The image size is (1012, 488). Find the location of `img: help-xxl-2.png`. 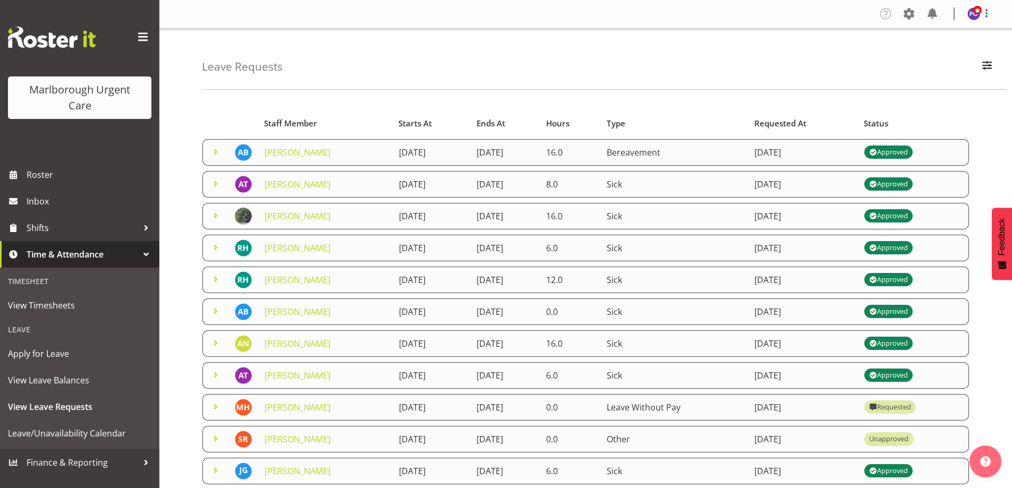

img: help-xxl-2.png is located at coordinates (985, 462).